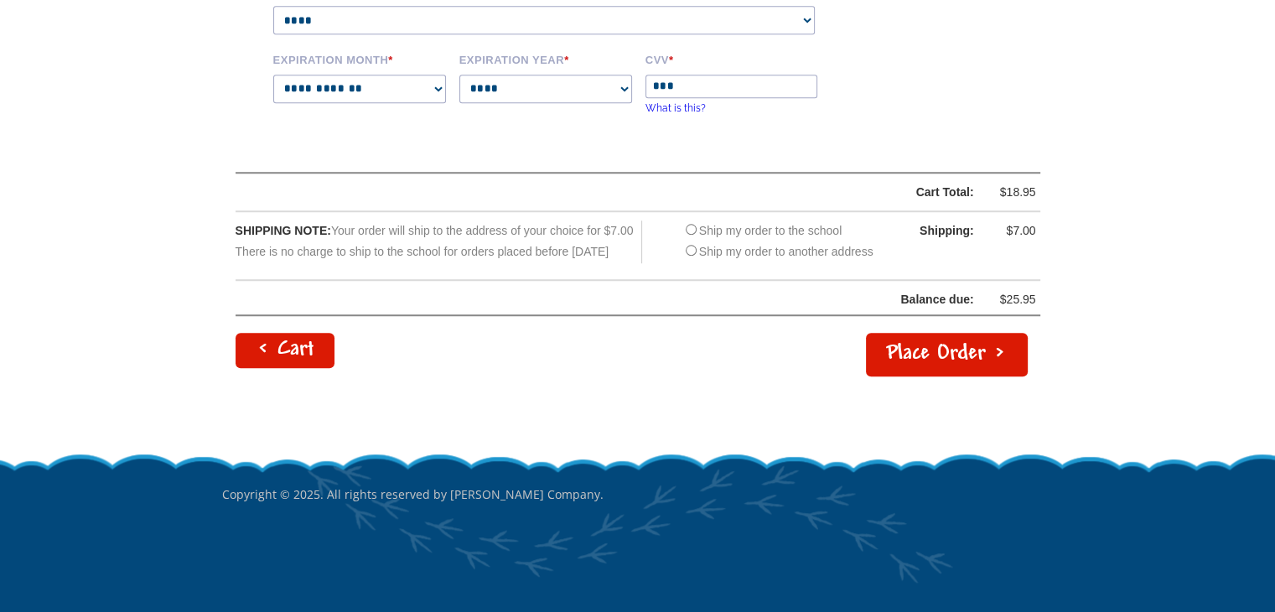 The height and width of the screenshot is (612, 1275). Describe the element at coordinates (605, 299) in the screenshot. I see `div: Balance due:` at that location.